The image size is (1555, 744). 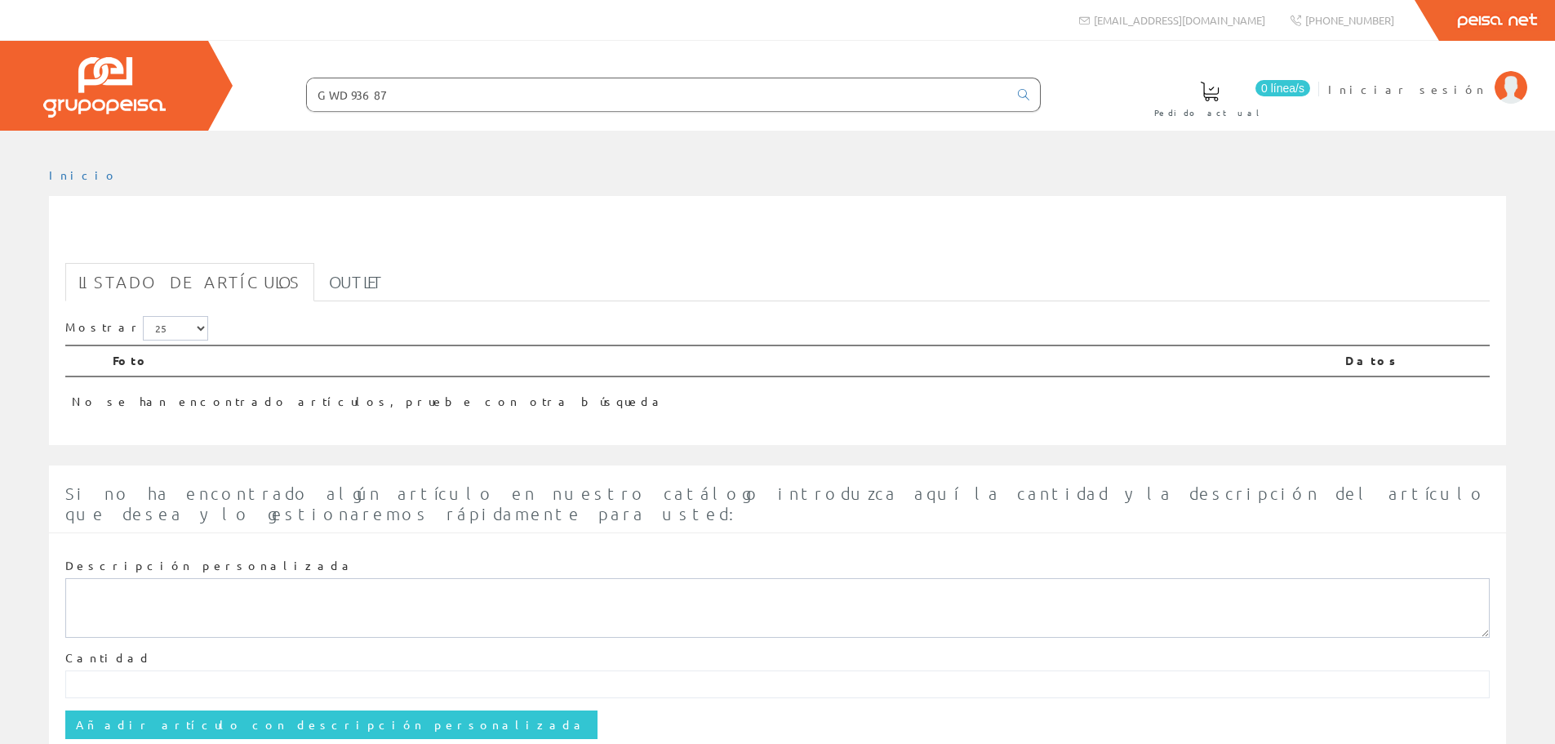 I want to click on a: Listado de artículos, so click(x=189, y=282).